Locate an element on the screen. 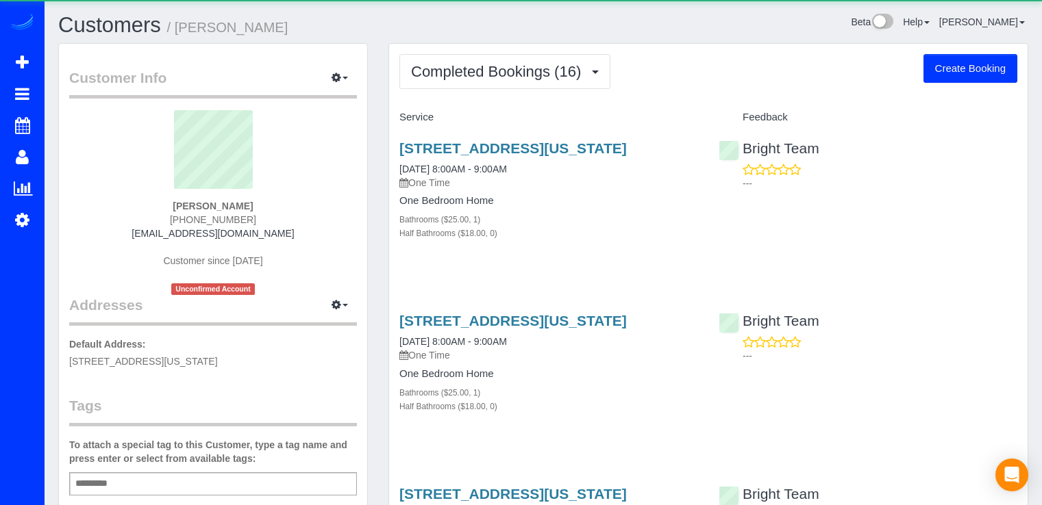 This screenshot has height=505, width=1042. a: Help is located at coordinates (916, 22).